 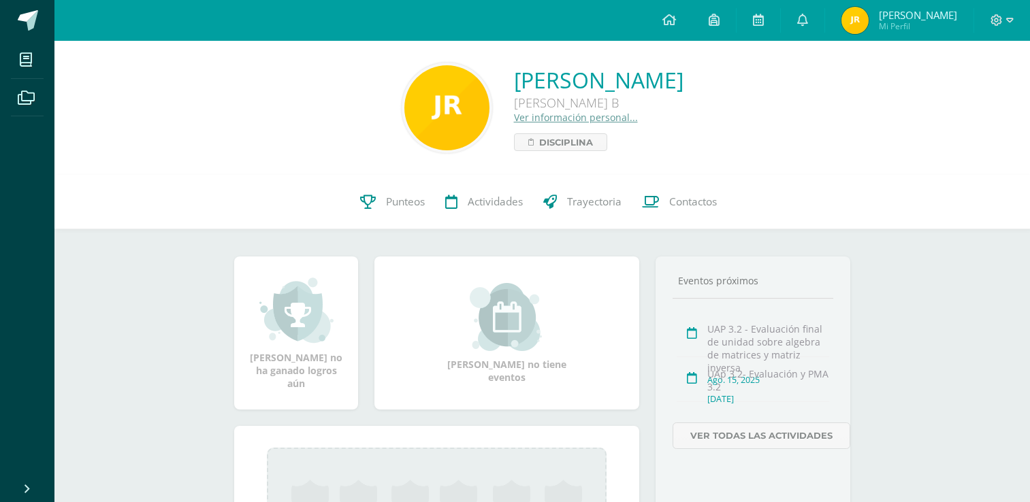 I want to click on span: Contactos, so click(x=693, y=201).